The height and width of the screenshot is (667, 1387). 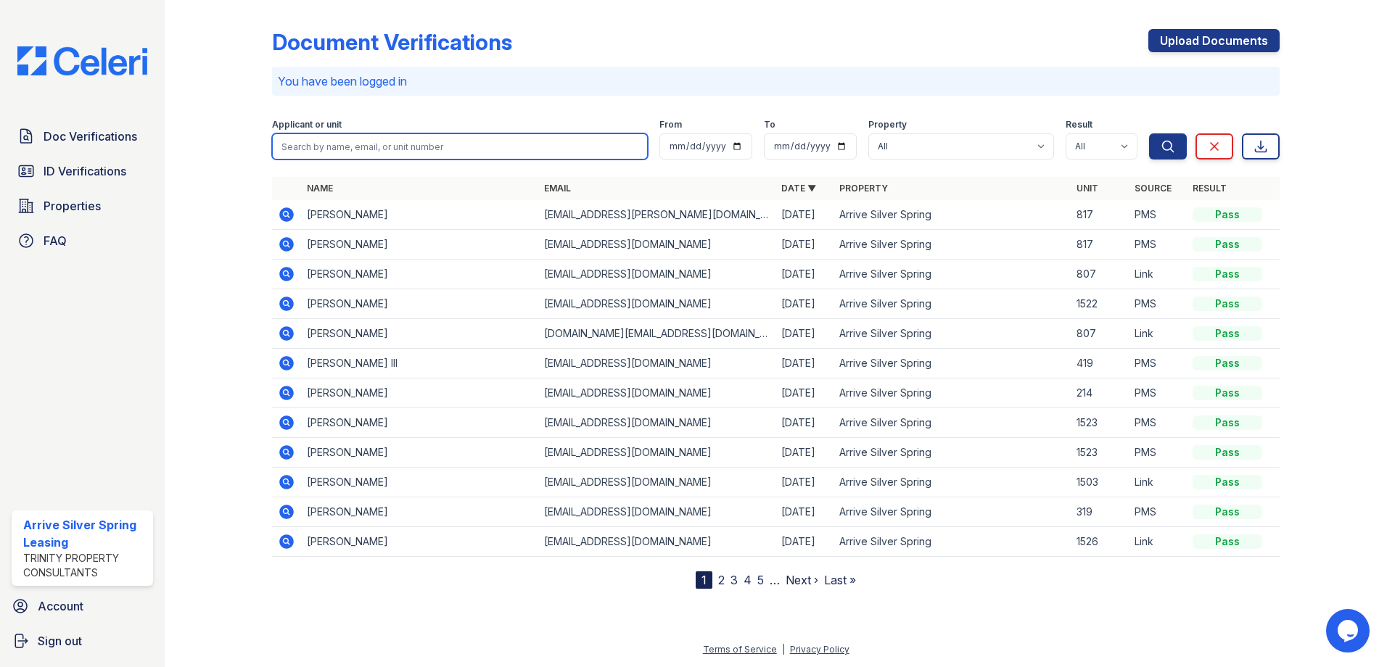 What do you see at coordinates (392, 42) in the screenshot?
I see `div: Document Verifications` at bounding box center [392, 42].